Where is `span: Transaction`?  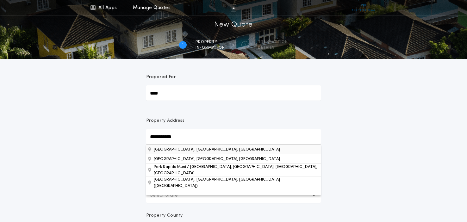
span: Transaction is located at coordinates (273, 42).